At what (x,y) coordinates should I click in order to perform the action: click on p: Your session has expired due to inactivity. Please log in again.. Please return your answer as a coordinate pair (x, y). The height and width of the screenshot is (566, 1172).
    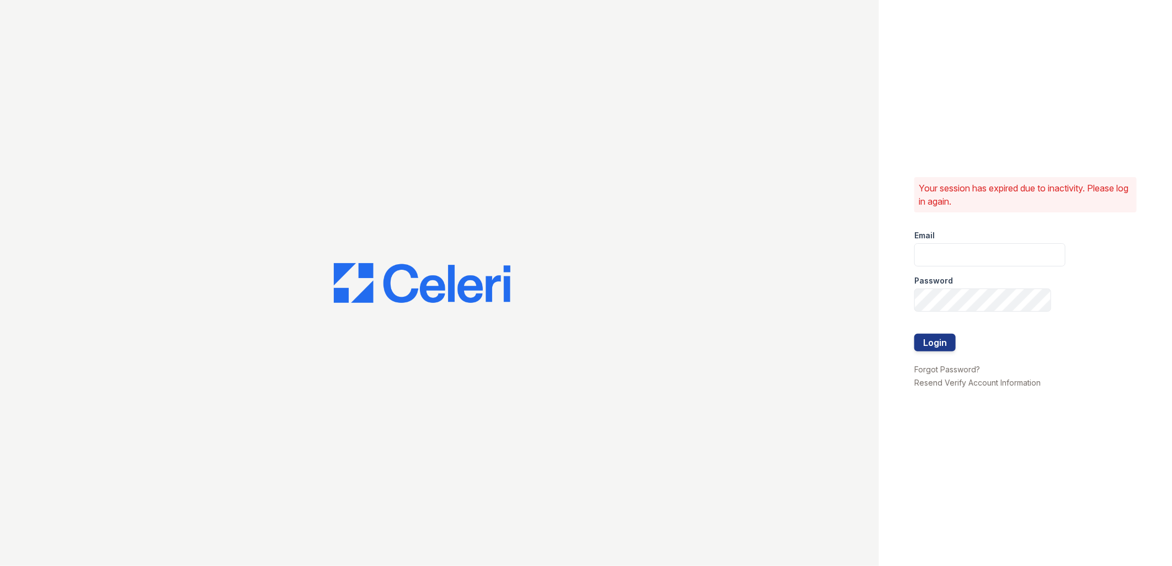
    Looking at the image, I should click on (1026, 195).